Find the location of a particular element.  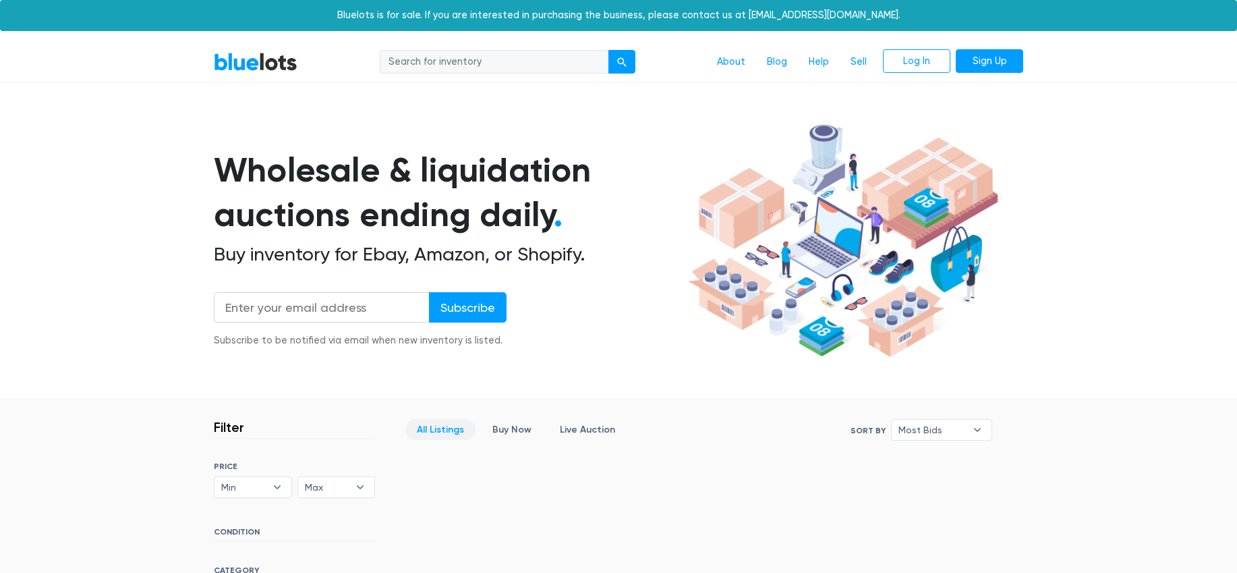

span: Max is located at coordinates (327, 487).